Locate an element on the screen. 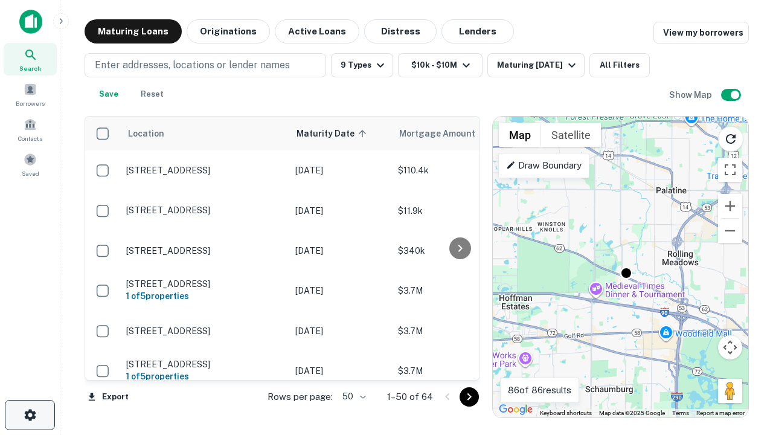 Image resolution: width=773 pixels, height=435 pixels. button: Keyboard shortcuts is located at coordinates (566, 413).